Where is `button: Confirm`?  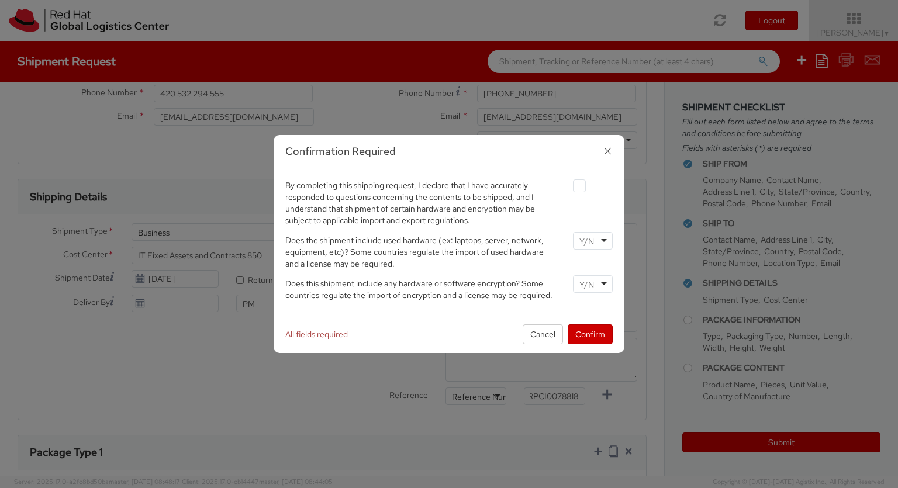
button: Confirm is located at coordinates (590, 334).